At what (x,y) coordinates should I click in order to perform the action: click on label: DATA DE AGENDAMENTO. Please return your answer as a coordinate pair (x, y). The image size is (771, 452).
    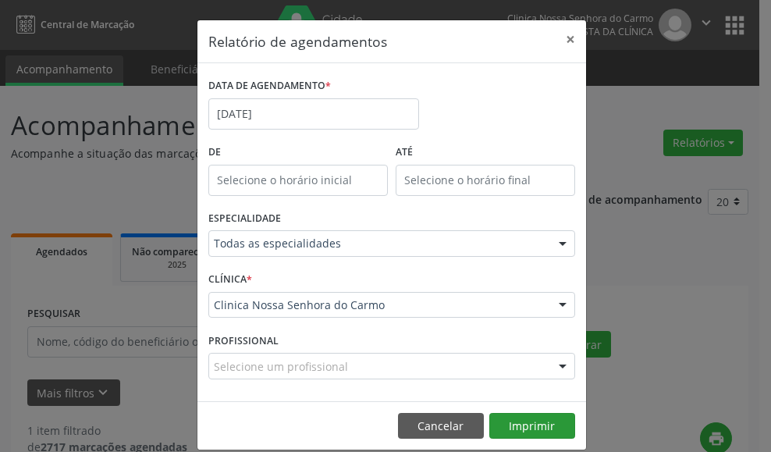
    Looking at the image, I should click on (269, 86).